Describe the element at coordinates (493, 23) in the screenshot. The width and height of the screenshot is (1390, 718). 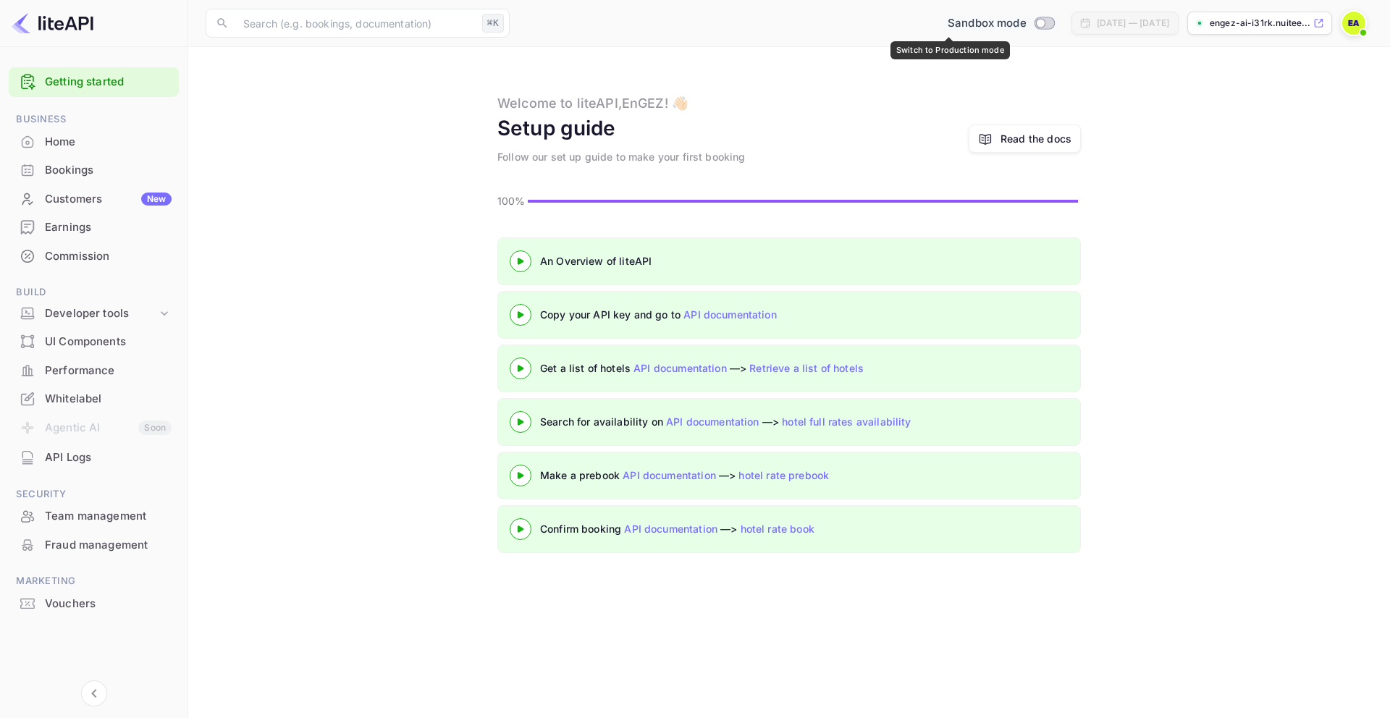
I see `div: ⌘K` at that location.